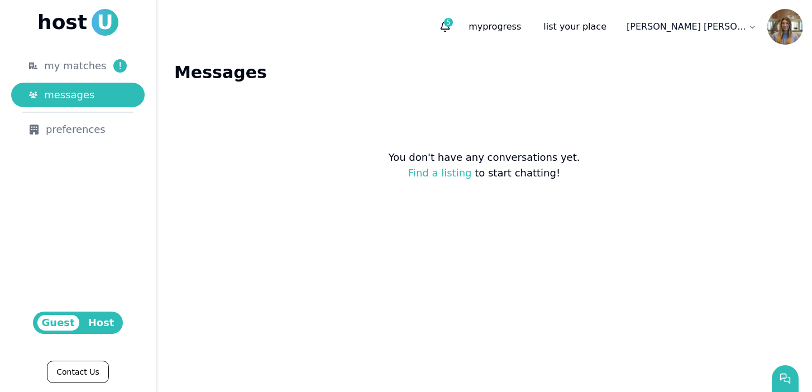 The height and width of the screenshot is (392, 812). I want to click on a: messages, so click(78, 95).